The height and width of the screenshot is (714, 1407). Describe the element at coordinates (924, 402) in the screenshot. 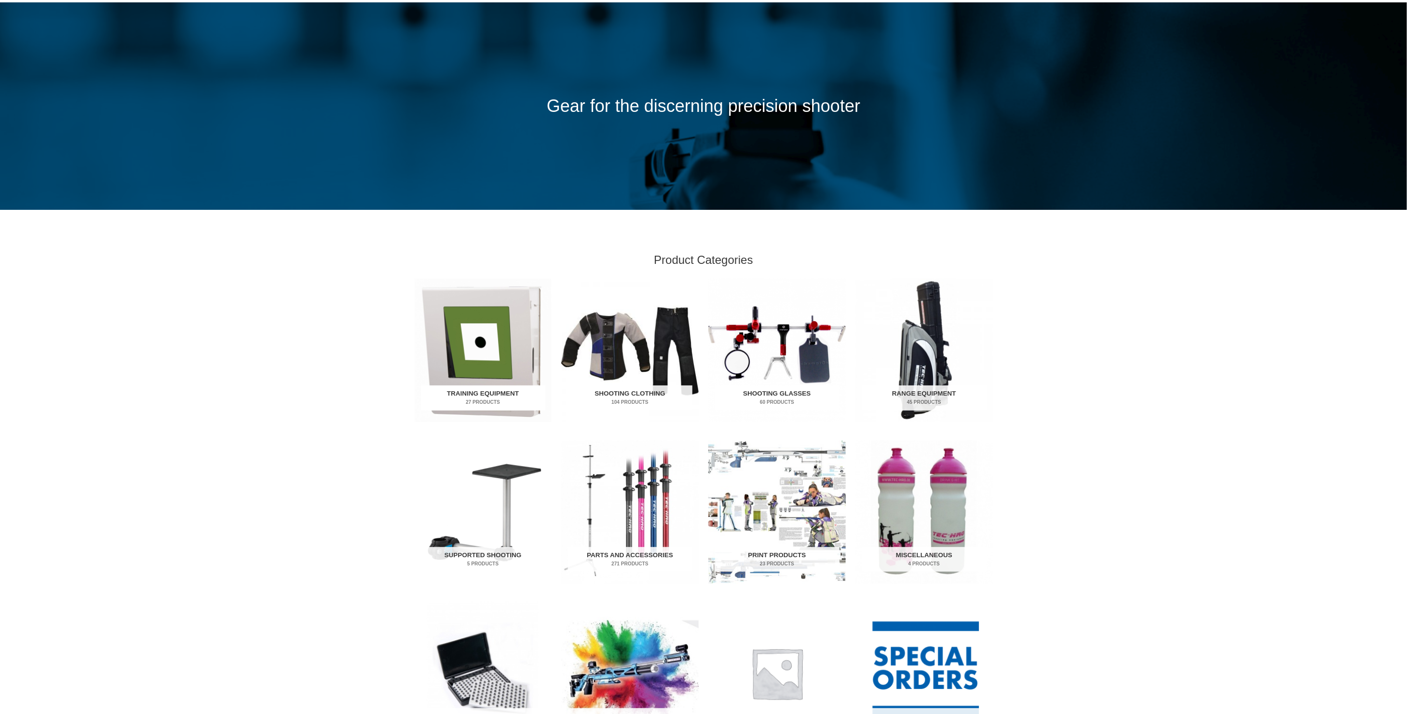

I see `mark: 45 Products` at that location.